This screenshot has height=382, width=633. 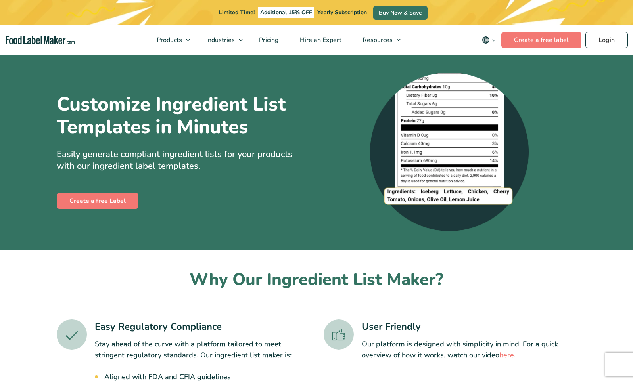 I want to click on span: Limited Time!, so click(x=237, y=12).